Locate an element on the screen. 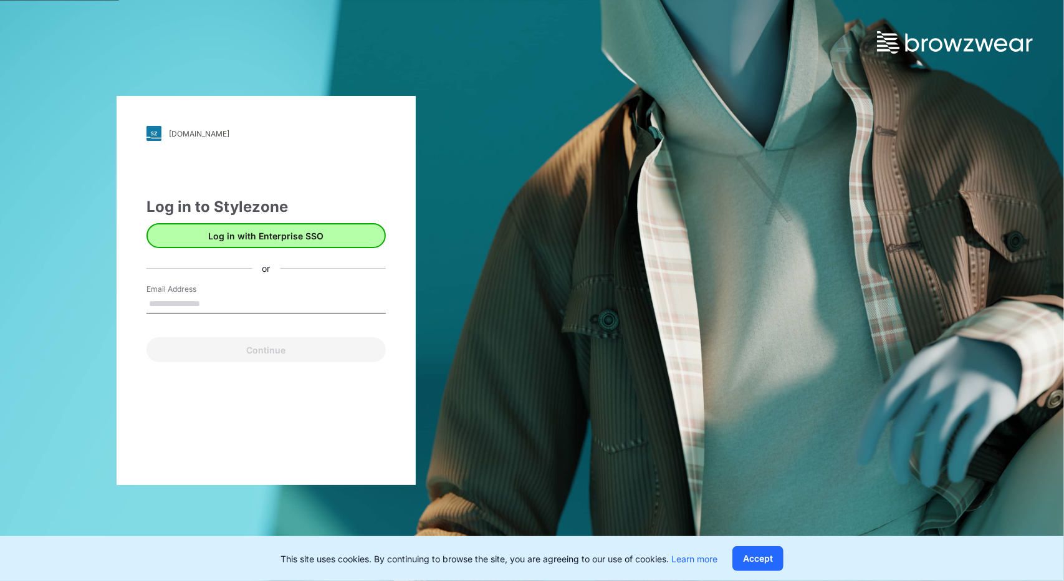 The width and height of the screenshot is (1064, 581). button: Log in with Enterprise SSO is located at coordinates (266, 236).